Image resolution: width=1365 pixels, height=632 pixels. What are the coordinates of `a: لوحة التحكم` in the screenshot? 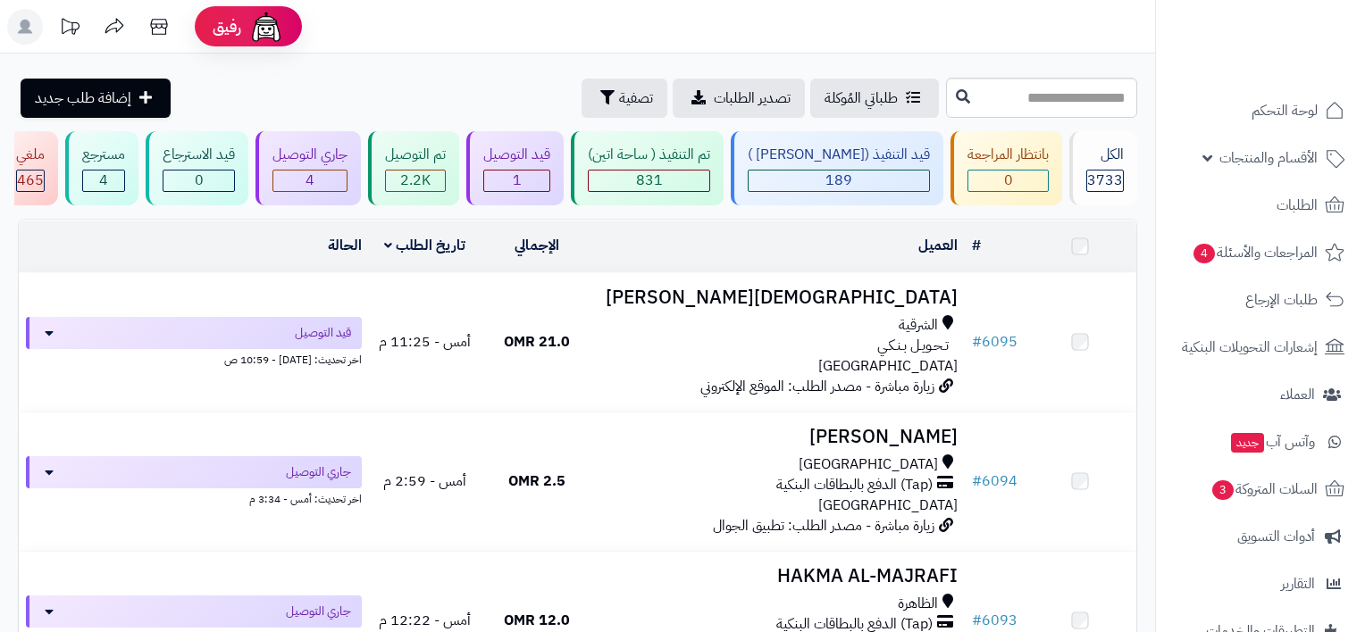 It's located at (1260, 111).